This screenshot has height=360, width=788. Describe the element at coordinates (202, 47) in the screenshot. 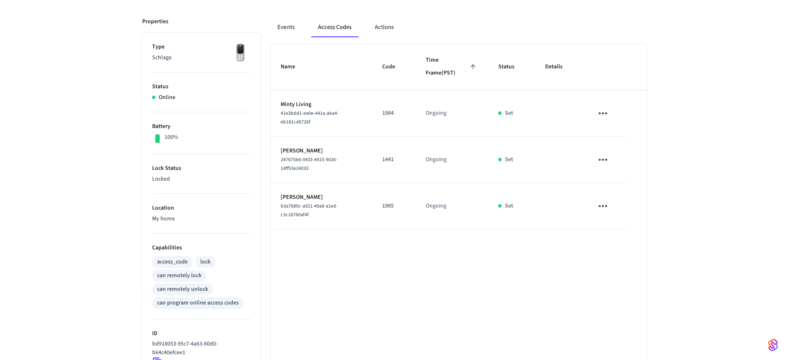

I see `p: Type` at that location.